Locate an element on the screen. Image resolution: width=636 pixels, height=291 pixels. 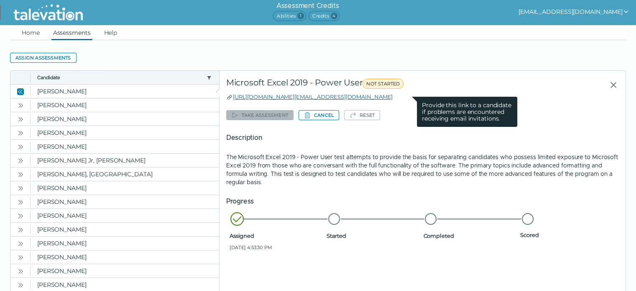
button: Take assessment is located at coordinates (260, 115).